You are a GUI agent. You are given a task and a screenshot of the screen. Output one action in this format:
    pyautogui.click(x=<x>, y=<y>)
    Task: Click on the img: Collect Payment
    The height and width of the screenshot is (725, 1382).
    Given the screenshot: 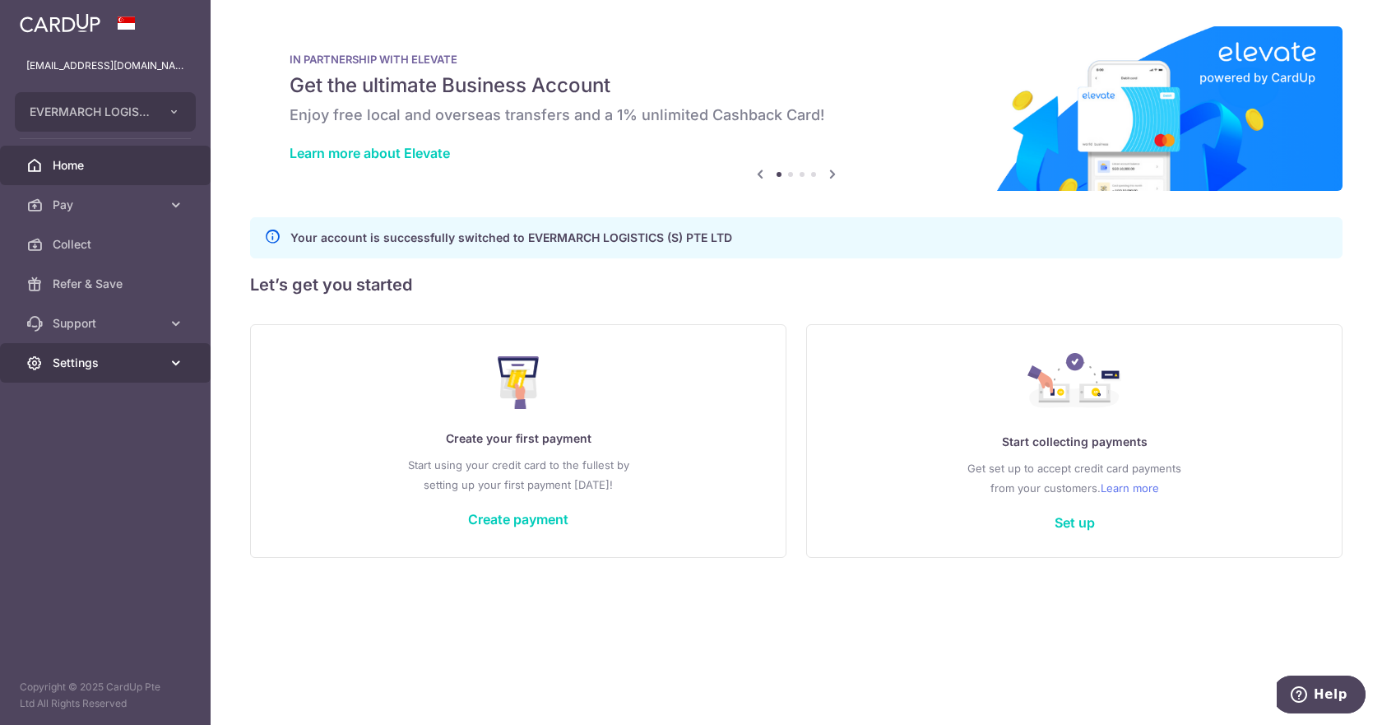 What is the action you would take?
    pyautogui.click(x=1074, y=382)
    